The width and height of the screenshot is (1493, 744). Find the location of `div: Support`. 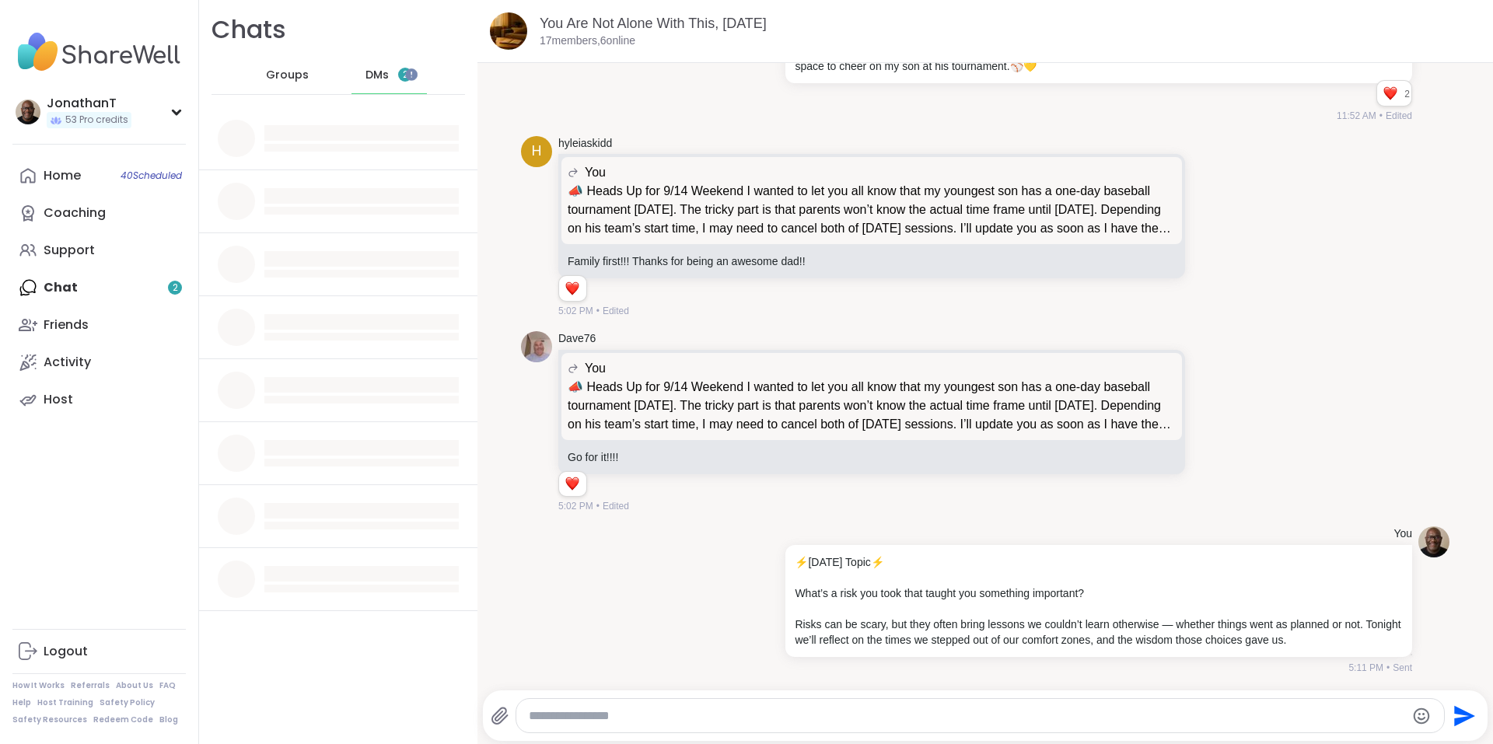

div: Support is located at coordinates (69, 250).